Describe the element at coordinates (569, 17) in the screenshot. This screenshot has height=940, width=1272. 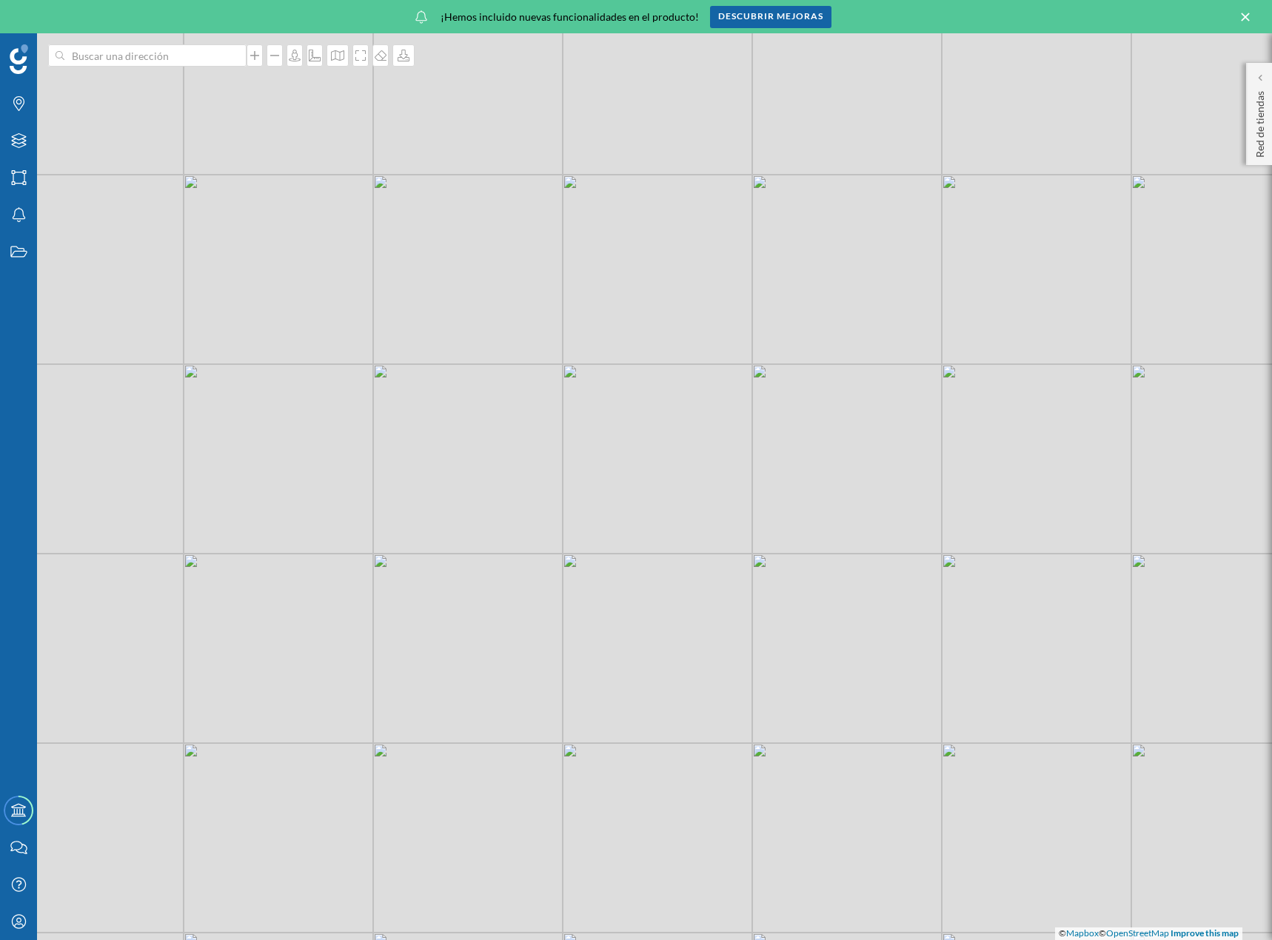
I see `span: ¡Hemos incluido nuevas funcionalidades en el producto!` at that location.